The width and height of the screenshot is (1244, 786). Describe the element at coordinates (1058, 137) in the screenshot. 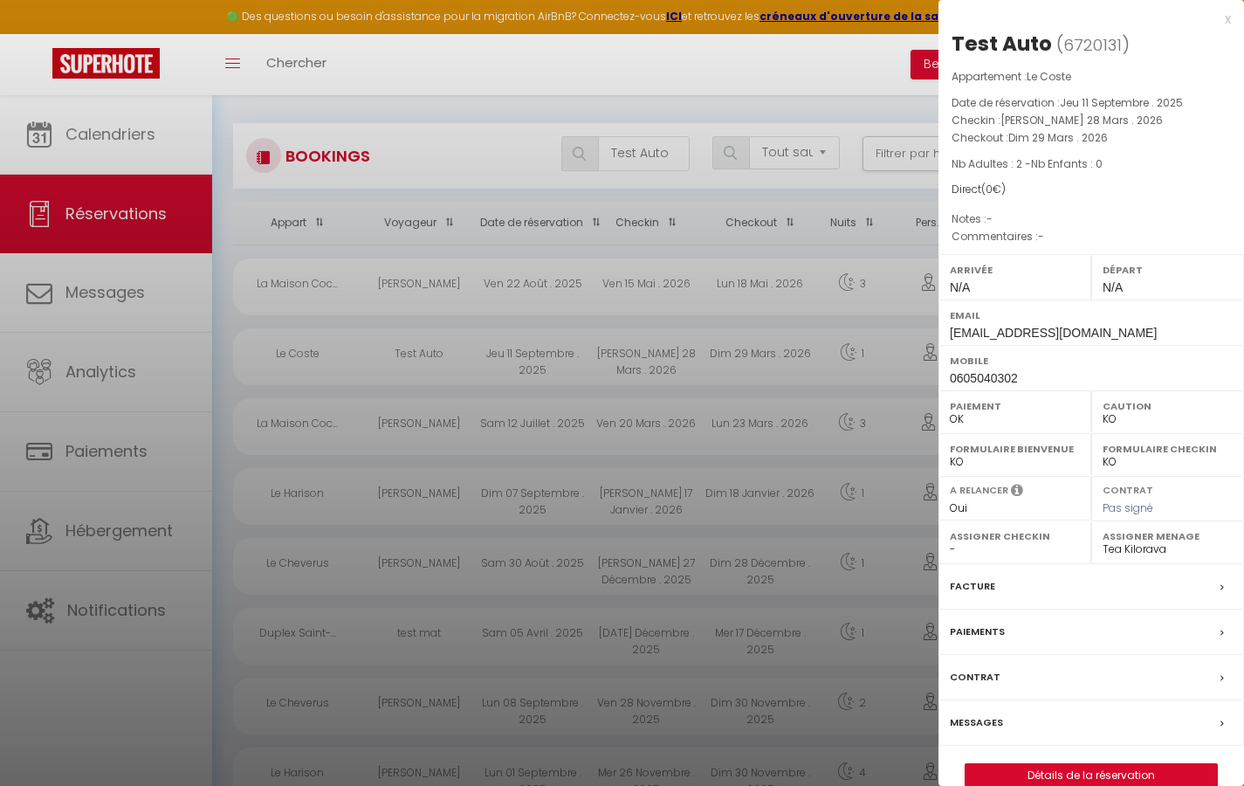

I see `span: Dim 29 Mars . 2026` at that location.